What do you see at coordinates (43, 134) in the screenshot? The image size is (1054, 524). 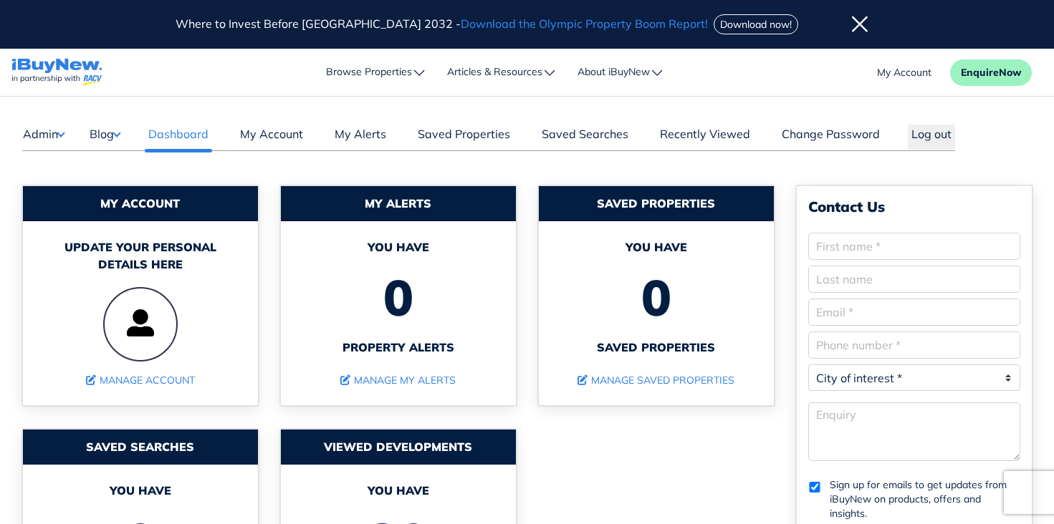 I see `button: Admin` at bounding box center [43, 134].